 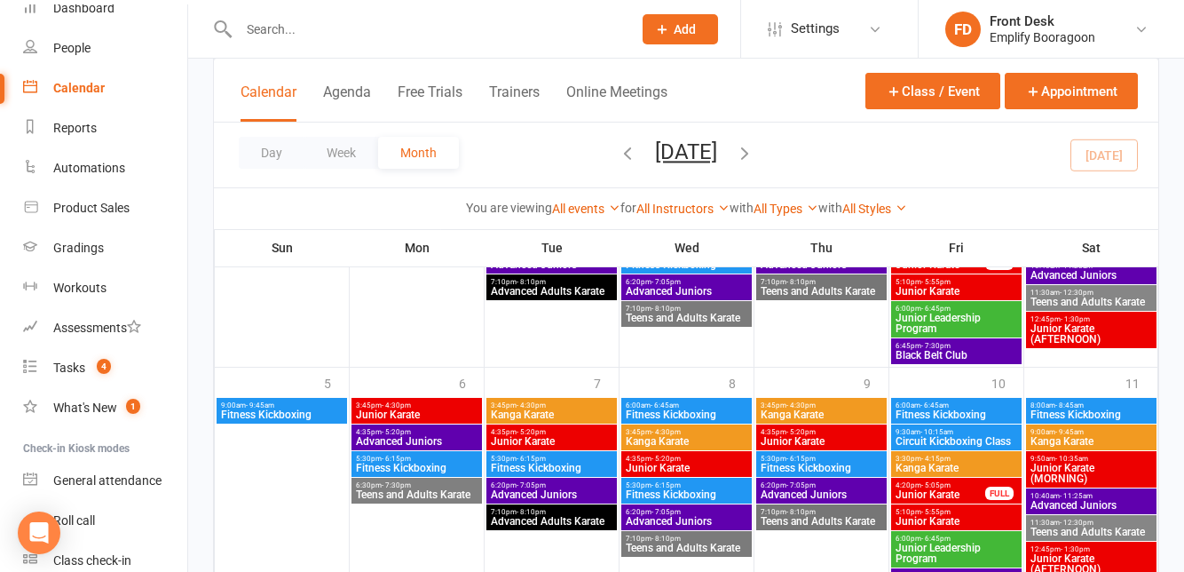 I want to click on div: 6, so click(x=471, y=382).